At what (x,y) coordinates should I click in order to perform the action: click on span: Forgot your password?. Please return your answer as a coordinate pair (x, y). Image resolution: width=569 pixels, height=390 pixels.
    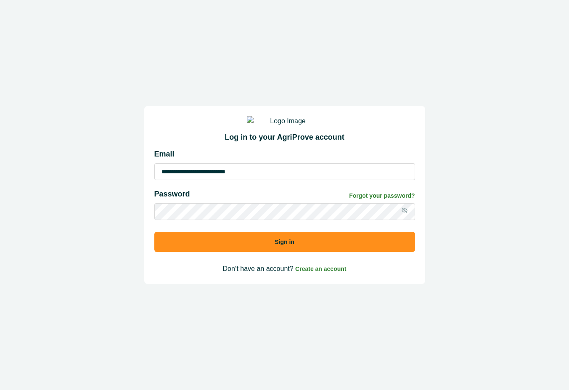
    Looking at the image, I should click on (382, 196).